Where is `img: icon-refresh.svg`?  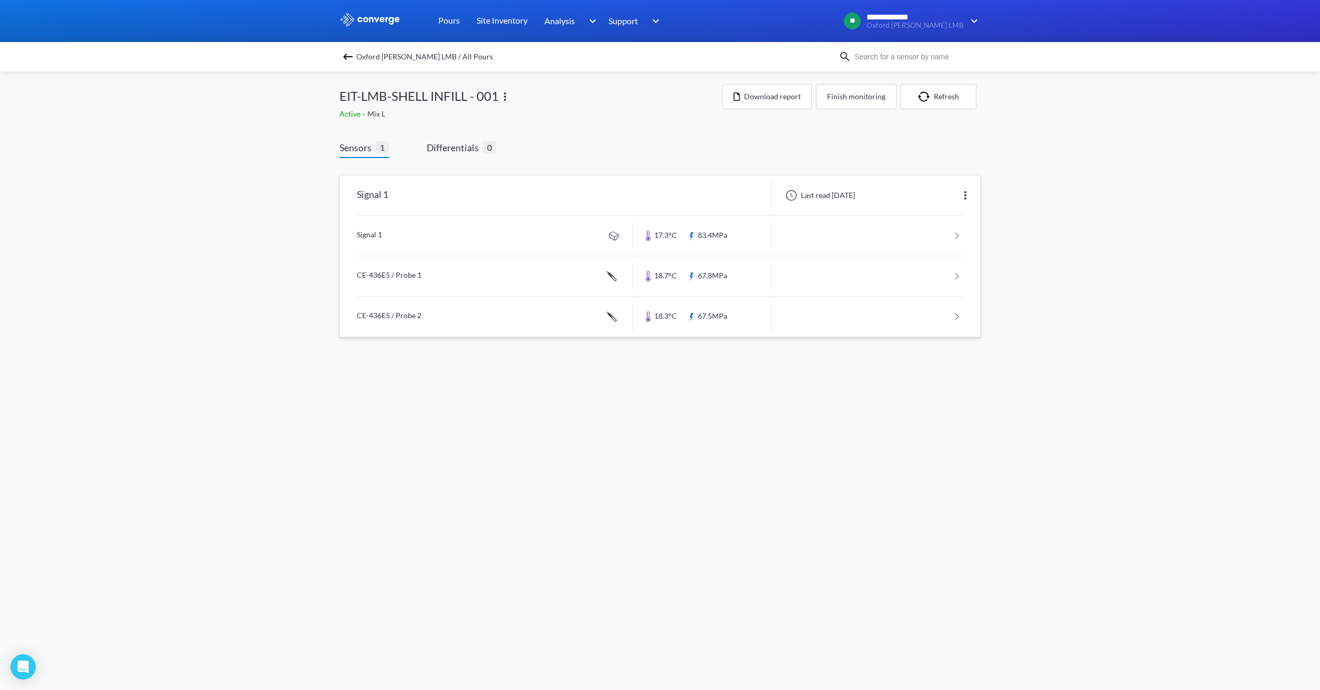
img: icon-refresh.svg is located at coordinates (926, 97).